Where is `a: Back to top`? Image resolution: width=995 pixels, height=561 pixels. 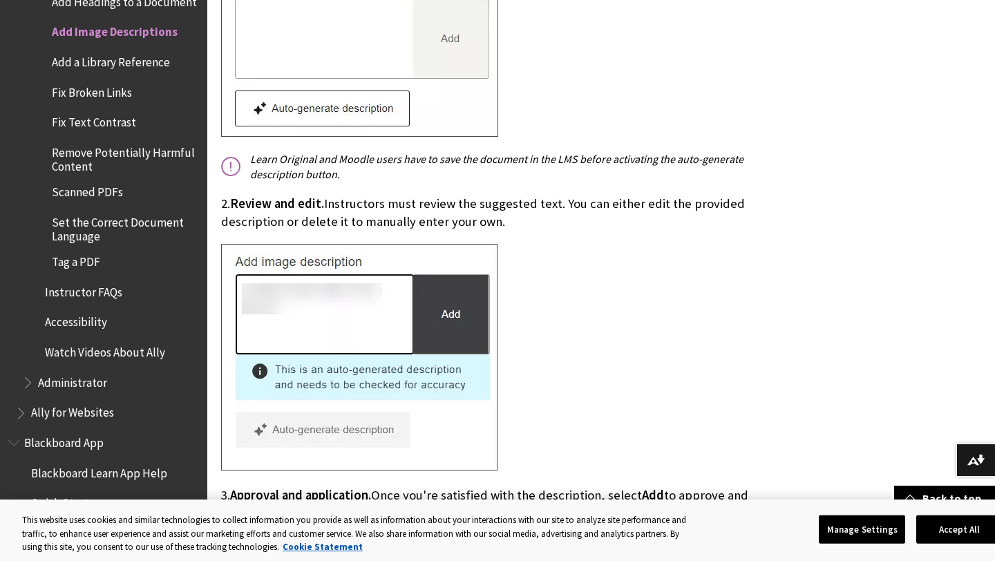 a: Back to top is located at coordinates (944, 498).